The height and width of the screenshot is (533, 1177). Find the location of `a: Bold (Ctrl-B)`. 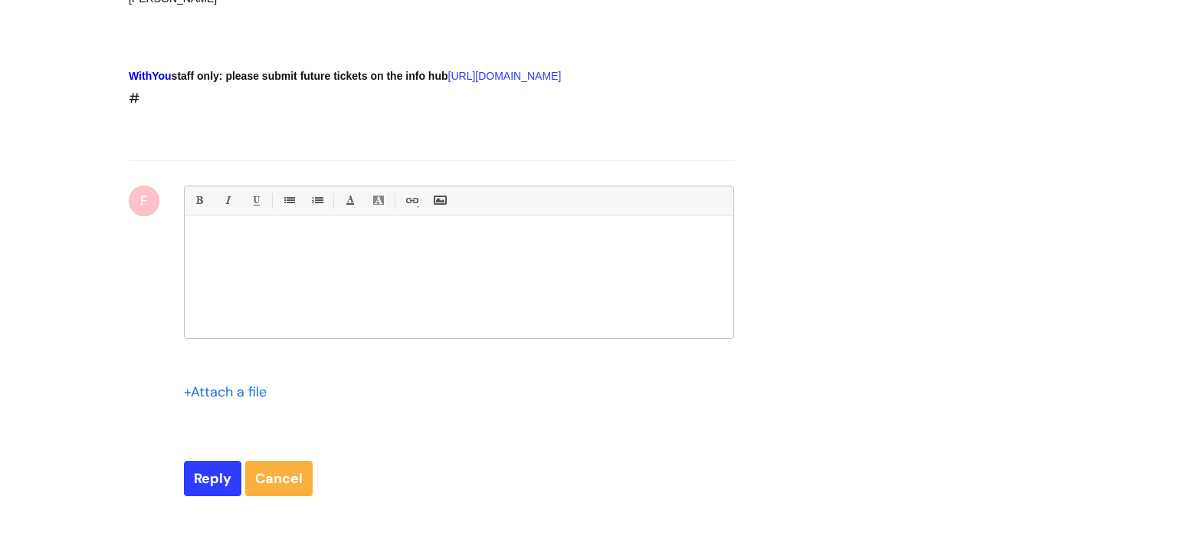

a: Bold (Ctrl-B) is located at coordinates (198, 200).